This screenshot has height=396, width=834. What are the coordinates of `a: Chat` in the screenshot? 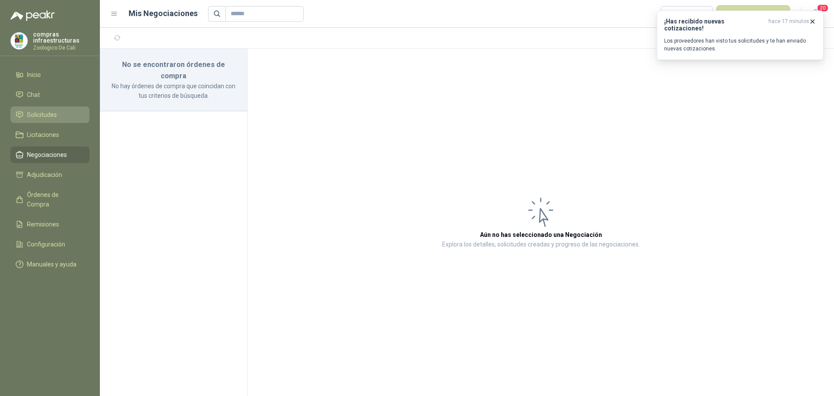 It's located at (50, 95).